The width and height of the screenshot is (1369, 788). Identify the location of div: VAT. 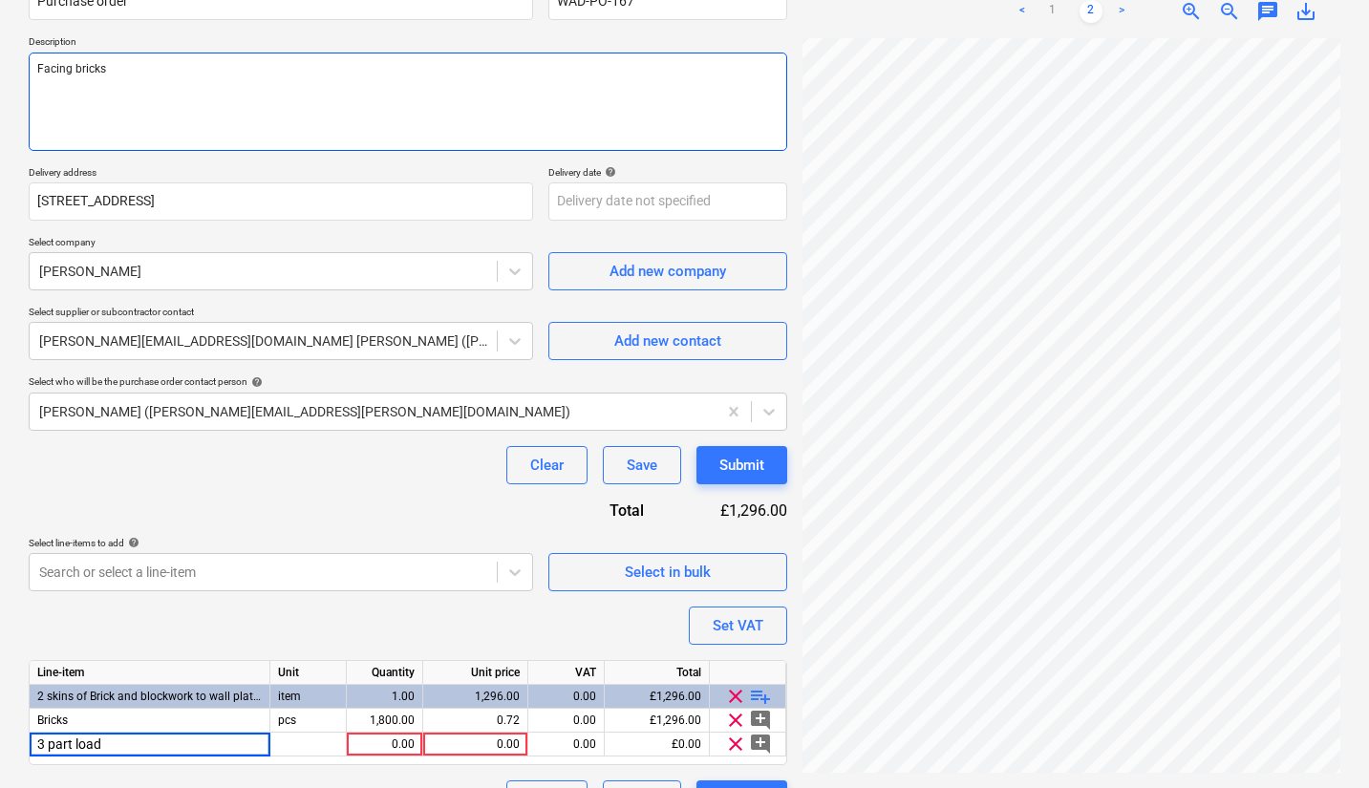
(566, 672).